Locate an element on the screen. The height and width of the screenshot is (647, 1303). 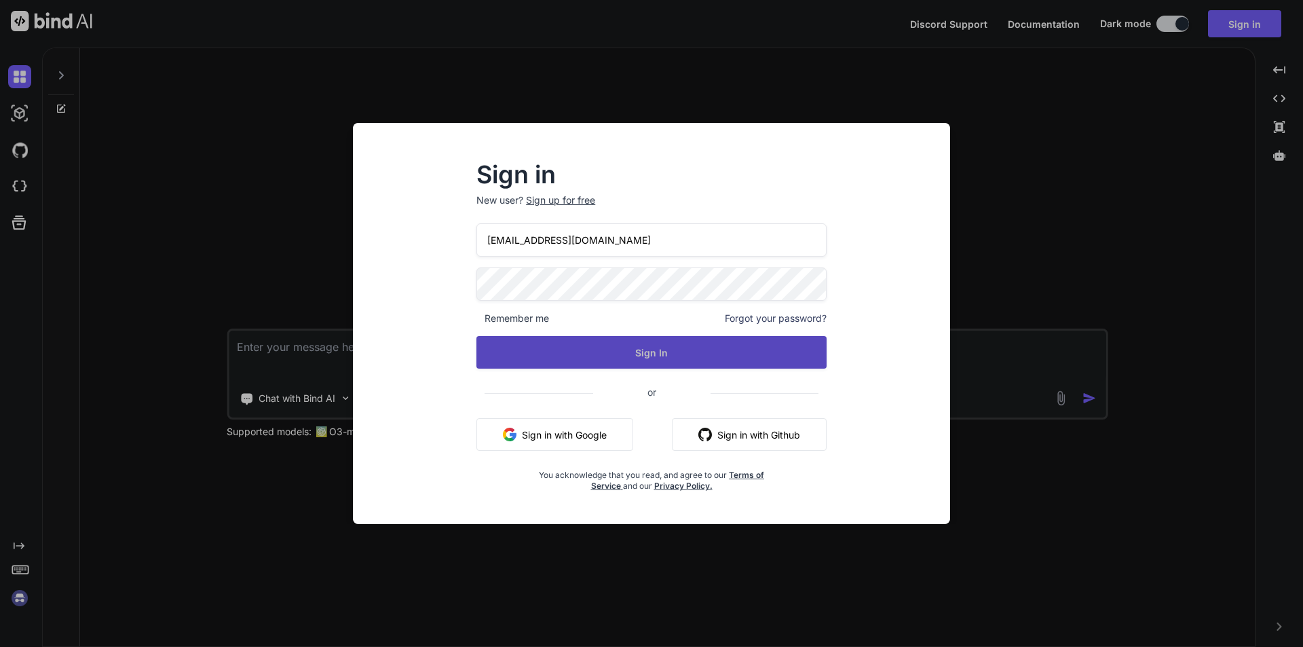
button: Sign In is located at coordinates (651, 352).